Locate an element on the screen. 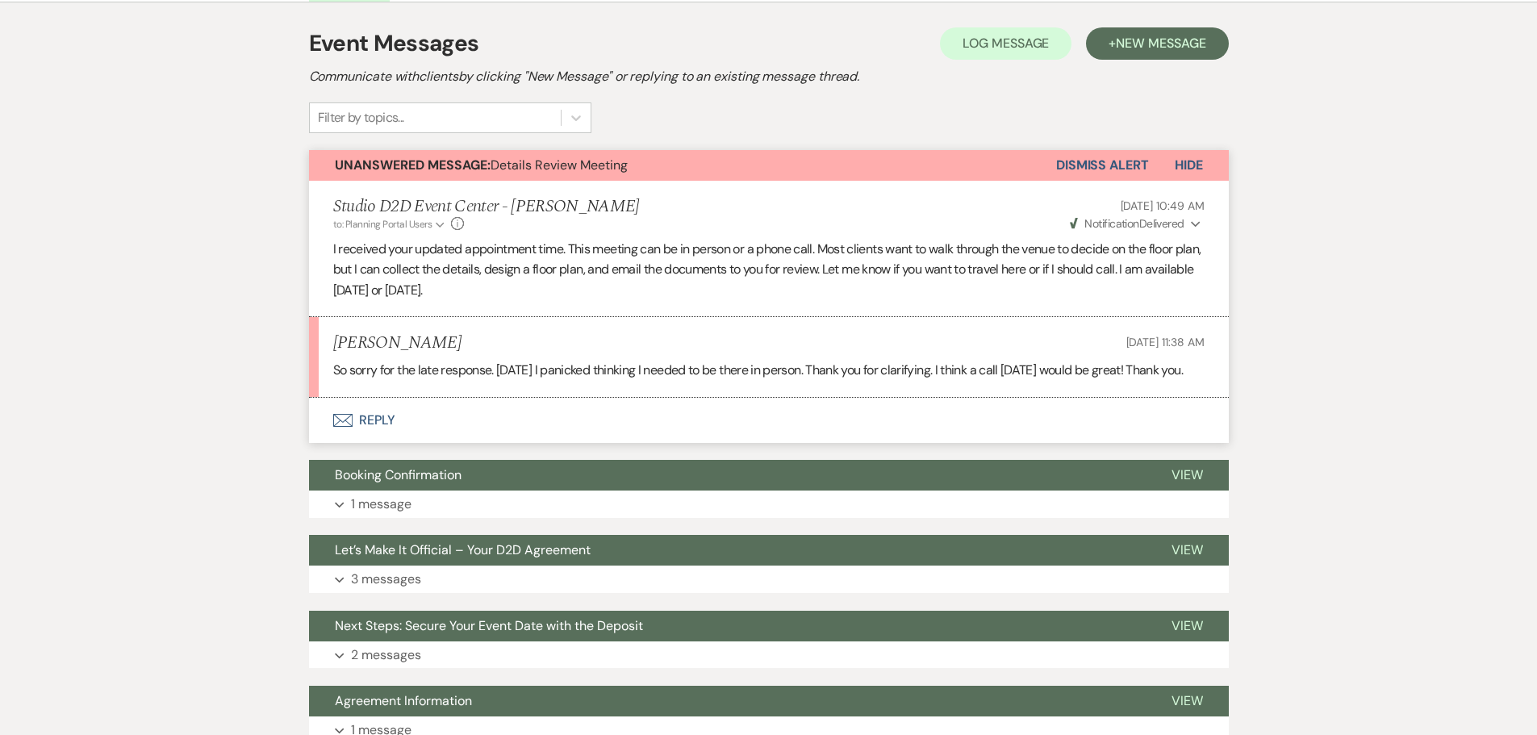  p: 3 messages is located at coordinates (386, 579).